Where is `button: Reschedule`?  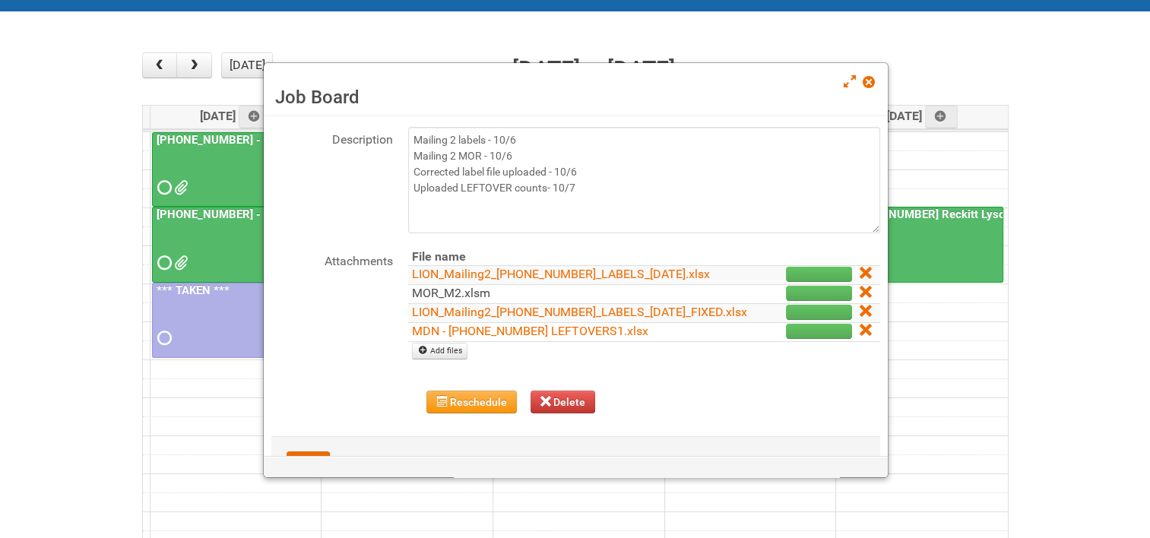
button: Reschedule is located at coordinates (471, 402).